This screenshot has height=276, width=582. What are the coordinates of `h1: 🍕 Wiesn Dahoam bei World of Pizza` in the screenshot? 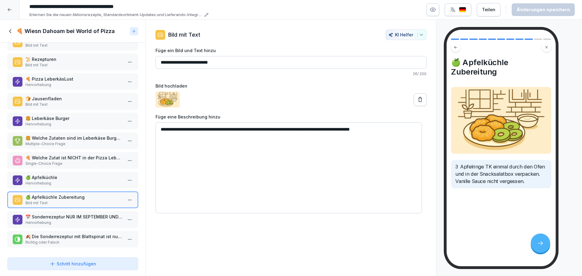 It's located at (66, 31).